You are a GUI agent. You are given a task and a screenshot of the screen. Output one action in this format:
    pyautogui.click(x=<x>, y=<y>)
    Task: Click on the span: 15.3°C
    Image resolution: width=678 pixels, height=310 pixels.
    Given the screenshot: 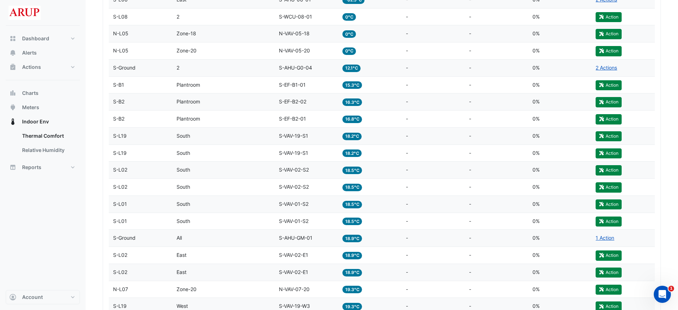 What is the action you would take?
    pyautogui.click(x=352, y=85)
    